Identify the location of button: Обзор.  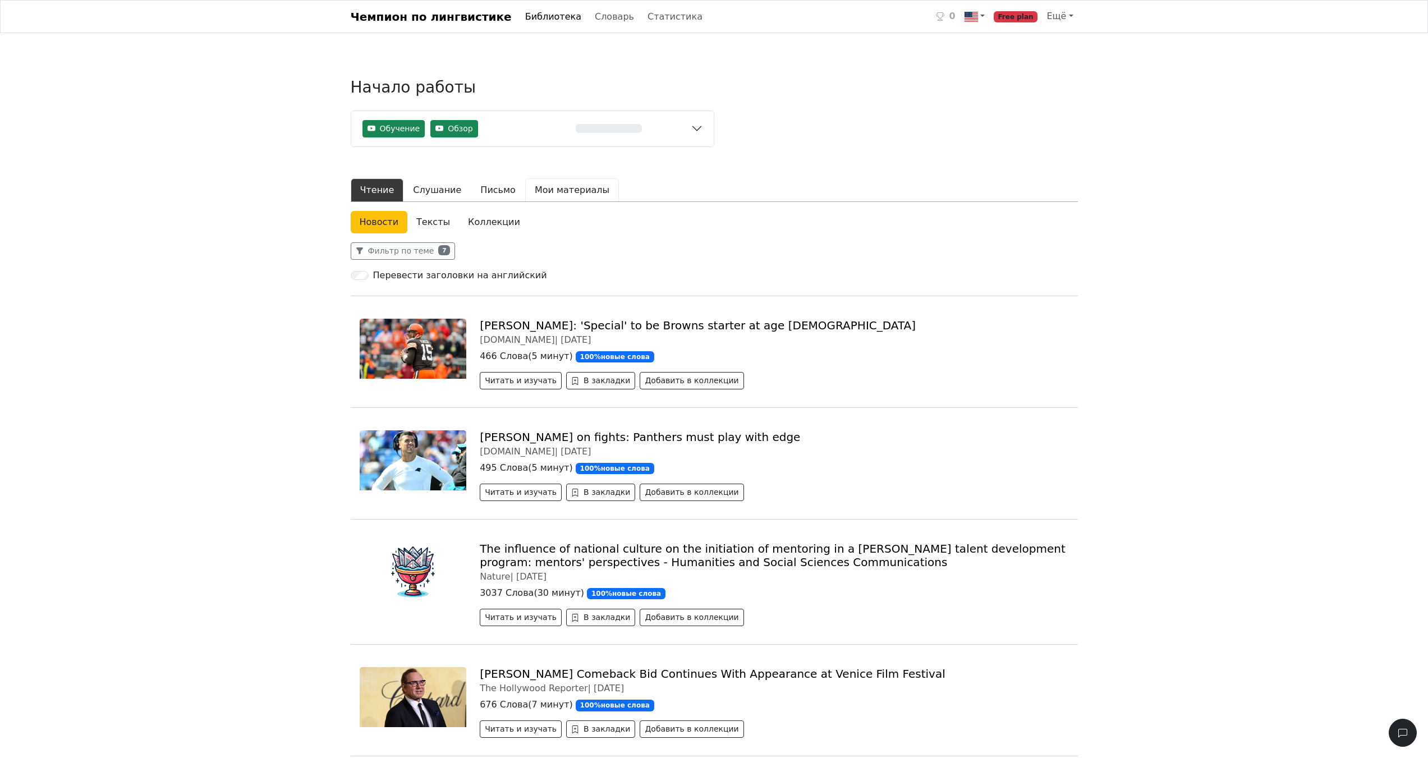
(454, 129).